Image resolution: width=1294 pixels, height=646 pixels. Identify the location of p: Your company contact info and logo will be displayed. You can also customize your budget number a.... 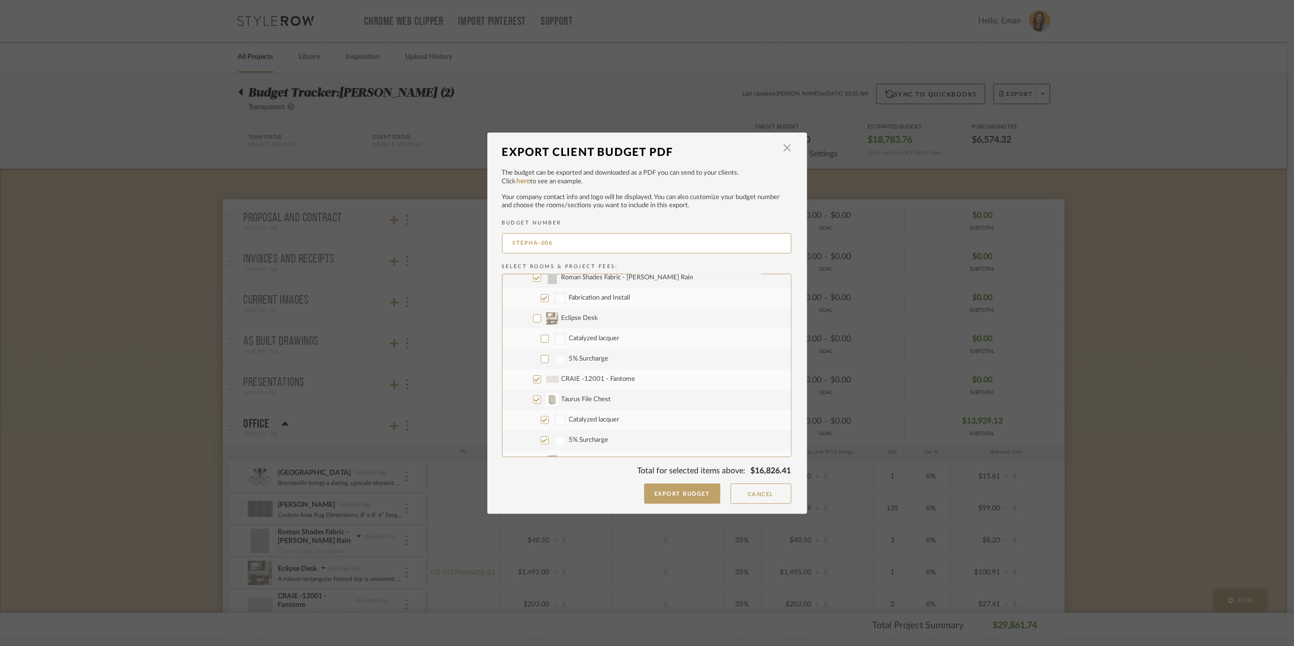
(647, 201).